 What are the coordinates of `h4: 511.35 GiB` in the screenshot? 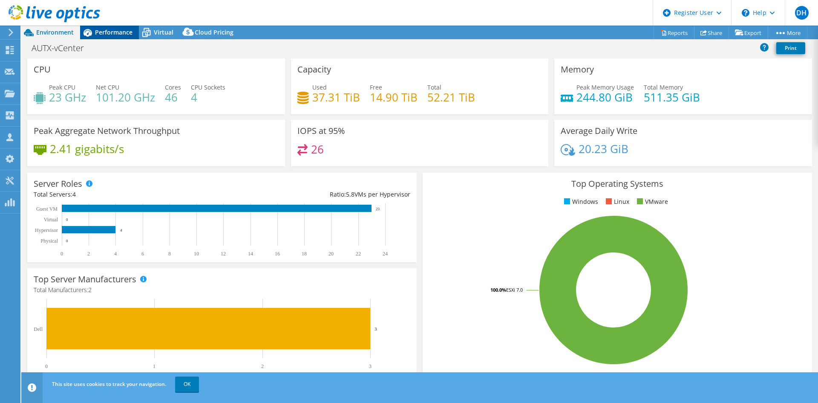 It's located at (672, 97).